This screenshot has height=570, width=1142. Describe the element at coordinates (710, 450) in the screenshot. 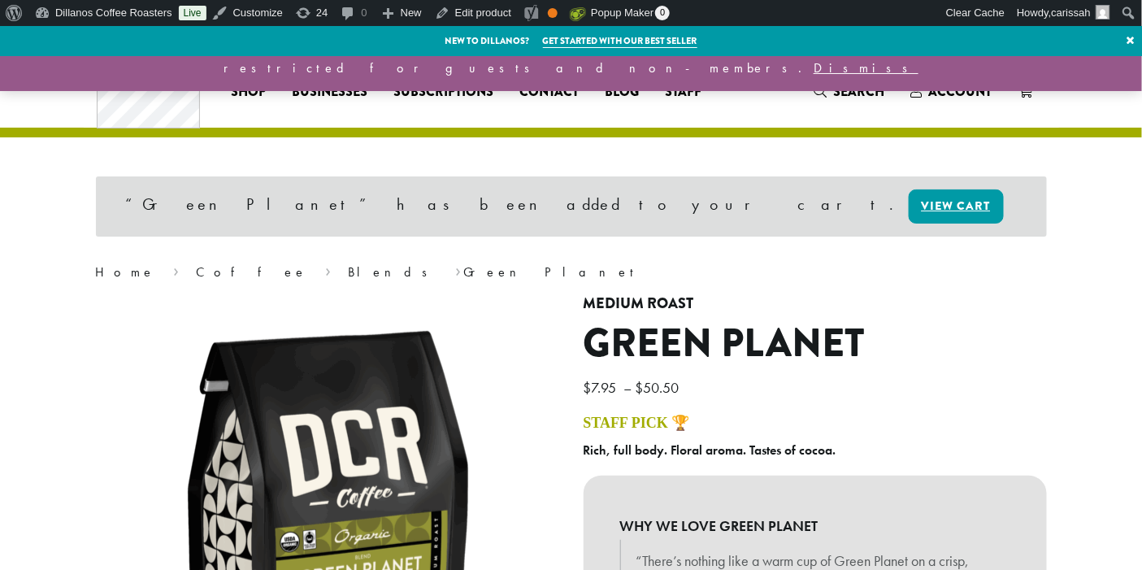

I see `b: Rich, full body. Floral aroma. Tastes of cocoa.` at that location.